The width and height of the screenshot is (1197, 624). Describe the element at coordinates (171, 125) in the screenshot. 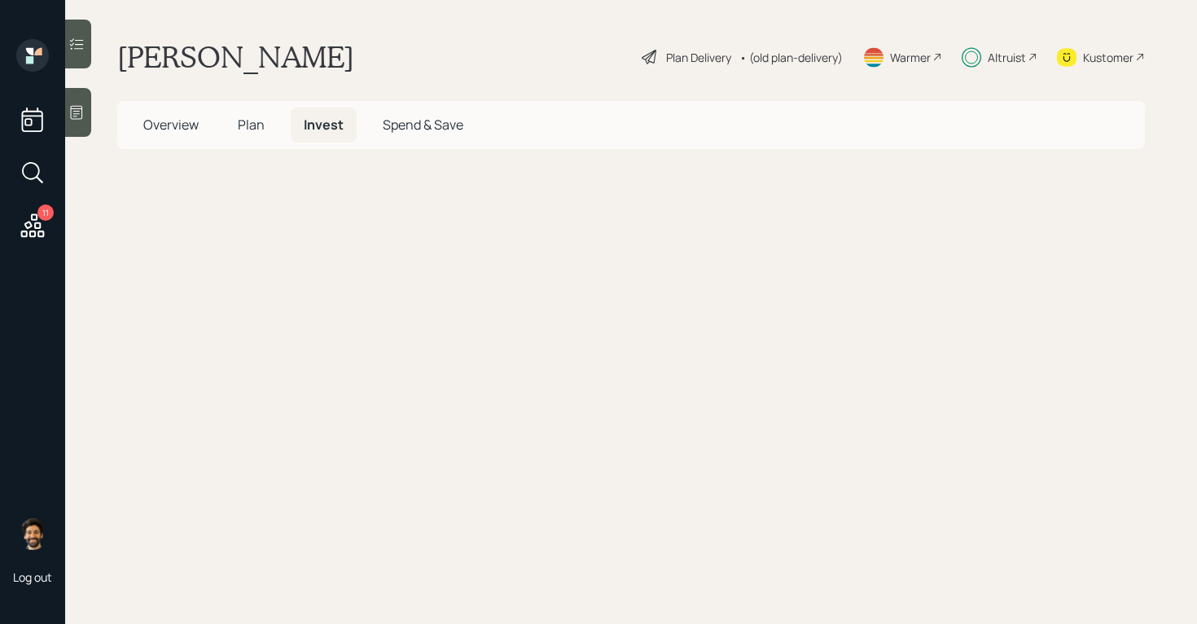

I see `span: Overview` at that location.